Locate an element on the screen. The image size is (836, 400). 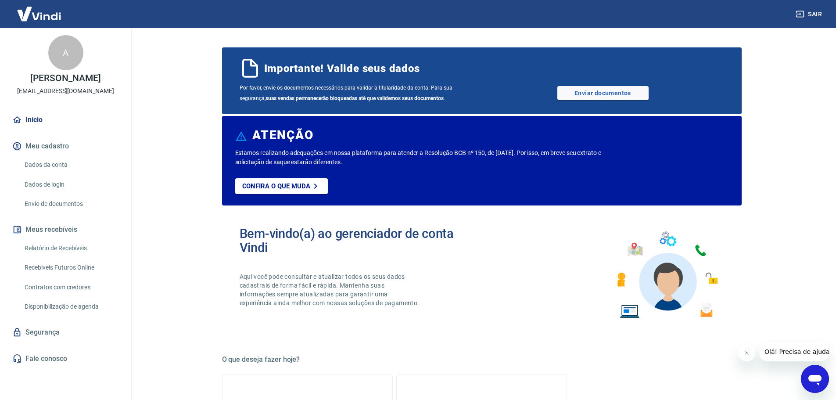
a: Segurança is located at coordinates (65, 332).